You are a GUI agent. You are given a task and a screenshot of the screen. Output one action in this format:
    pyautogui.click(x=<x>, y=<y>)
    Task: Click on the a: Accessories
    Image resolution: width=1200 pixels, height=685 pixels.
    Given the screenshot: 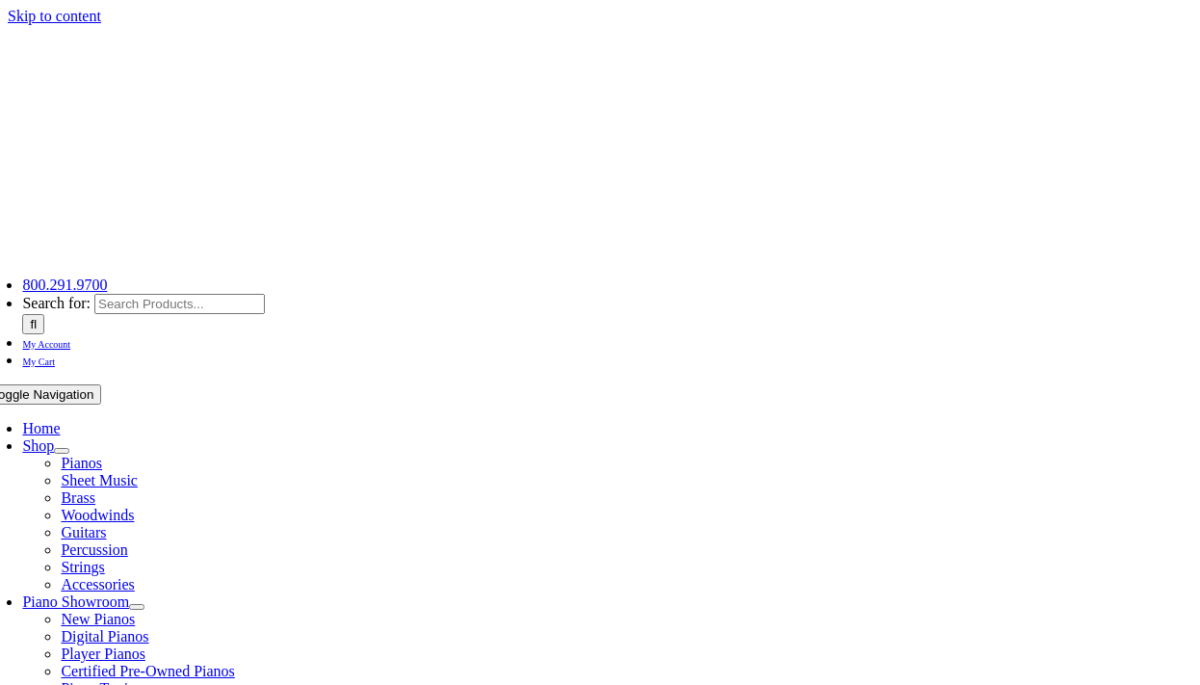 What is the action you would take?
    pyautogui.click(x=97, y=584)
    